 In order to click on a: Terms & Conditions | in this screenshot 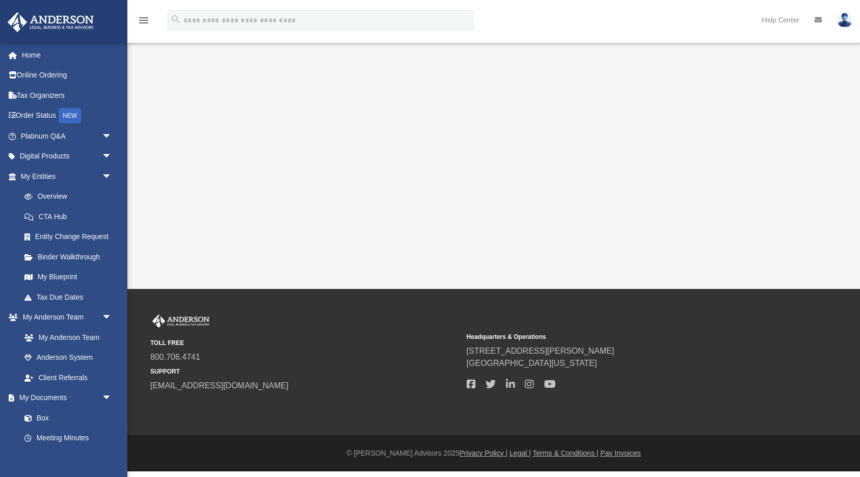, I will do `click(566, 453)`.